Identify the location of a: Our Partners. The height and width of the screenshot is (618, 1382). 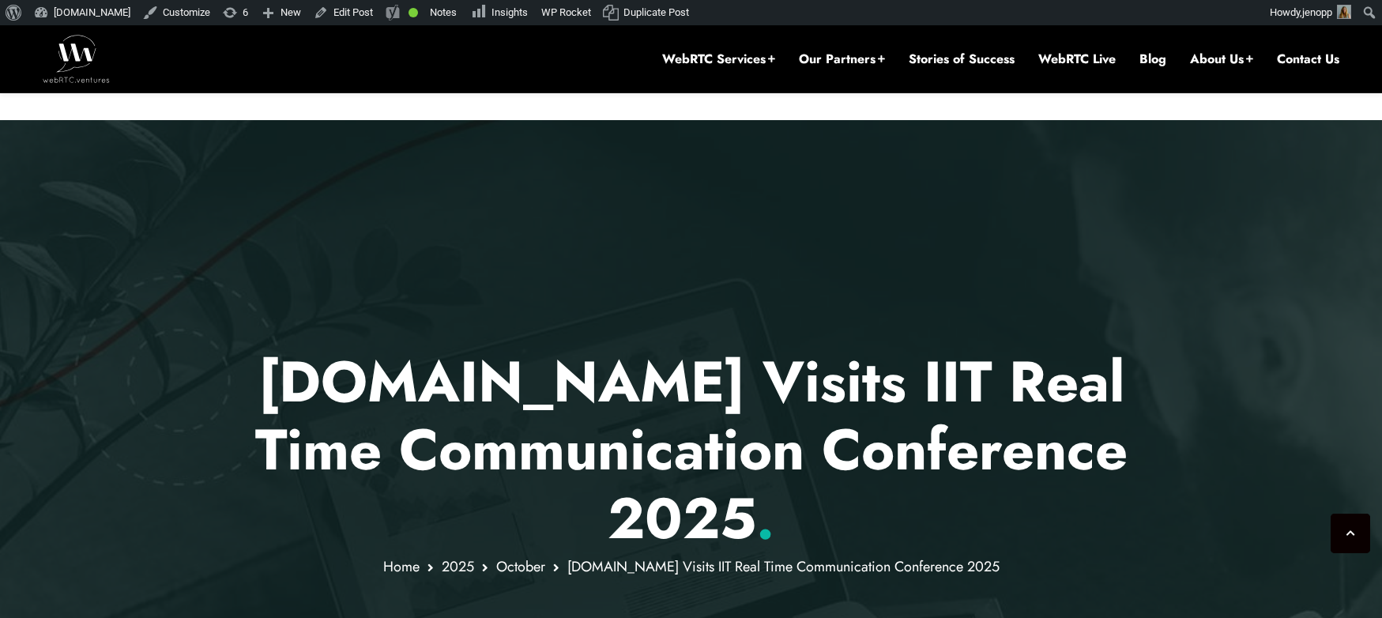
(842, 59).